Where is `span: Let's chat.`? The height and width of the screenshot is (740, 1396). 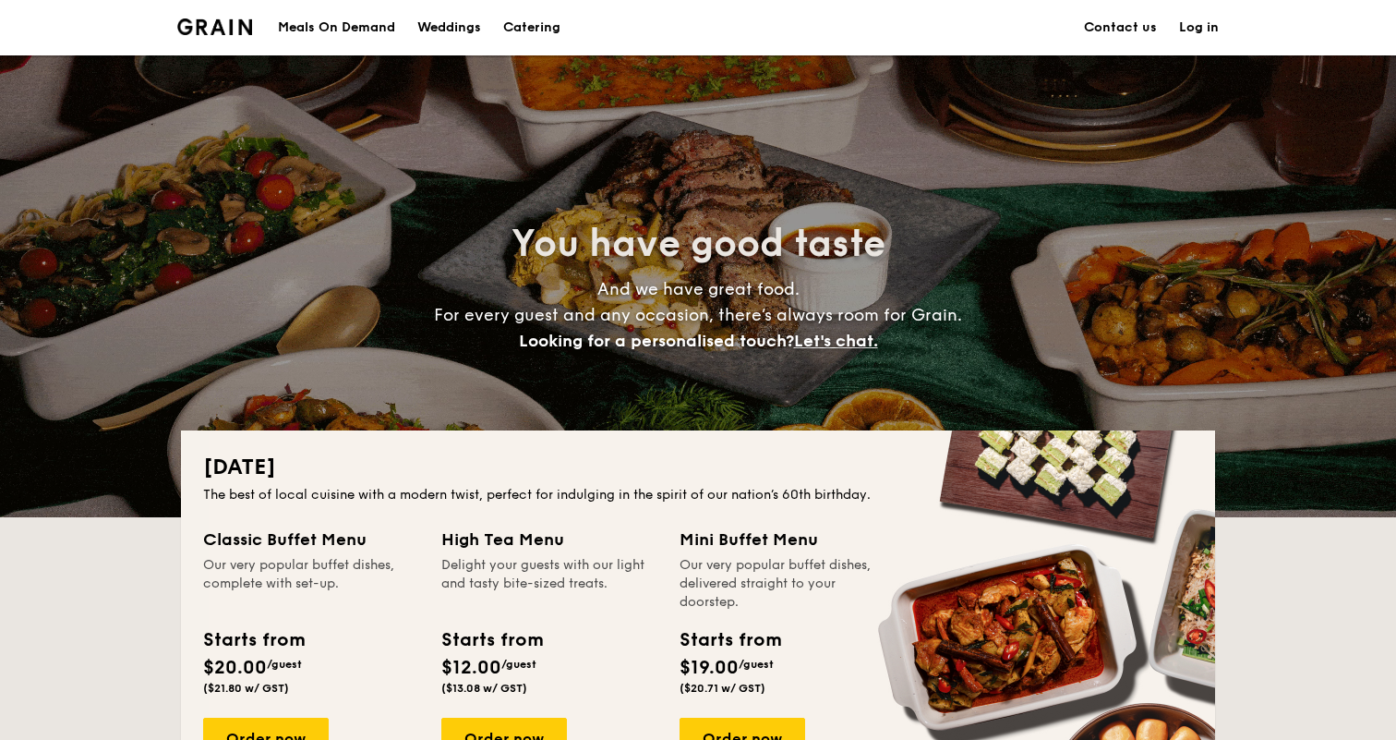 span: Let's chat. is located at coordinates (836, 341).